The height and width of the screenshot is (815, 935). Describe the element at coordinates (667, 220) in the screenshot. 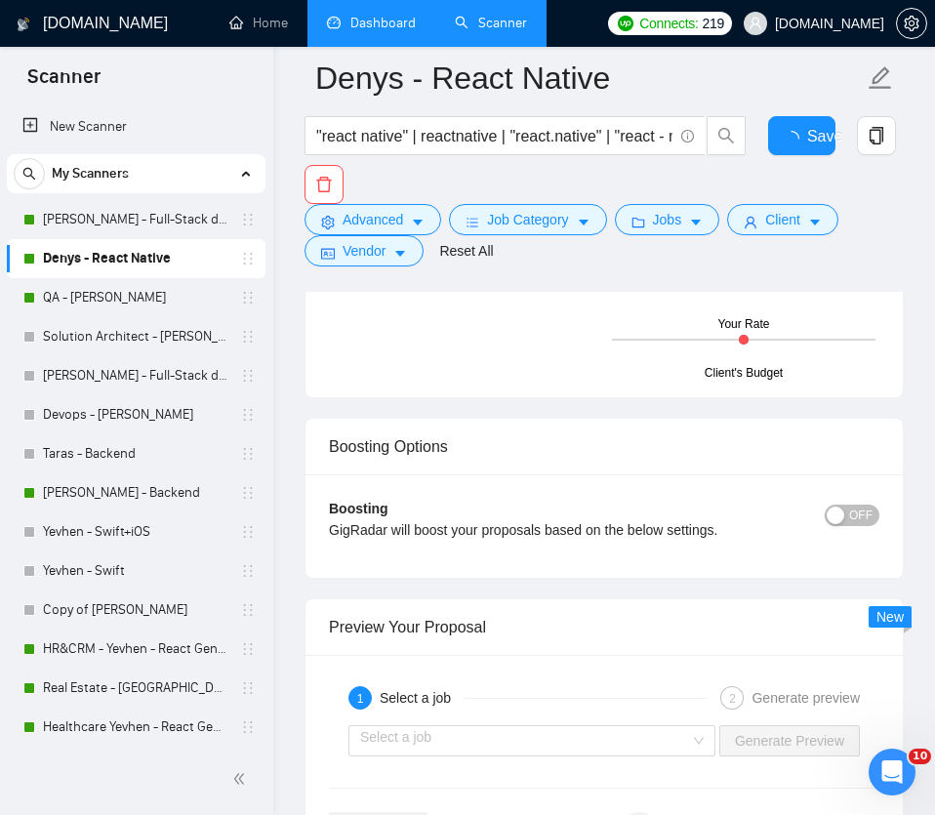

I see `span: Jobs` at that location.